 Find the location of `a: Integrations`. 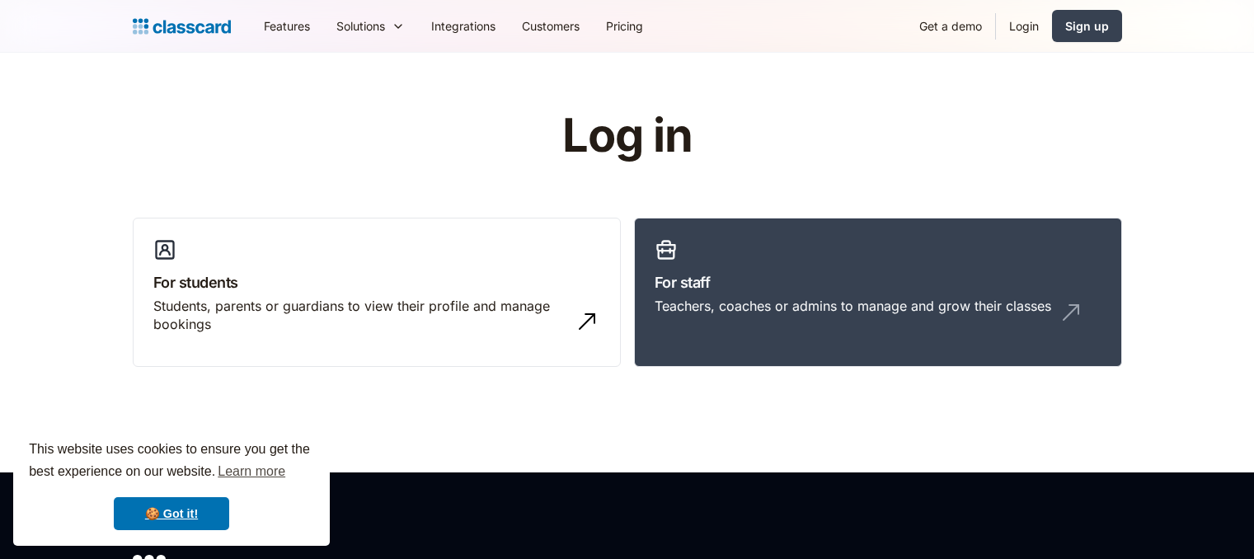

a: Integrations is located at coordinates (463, 26).